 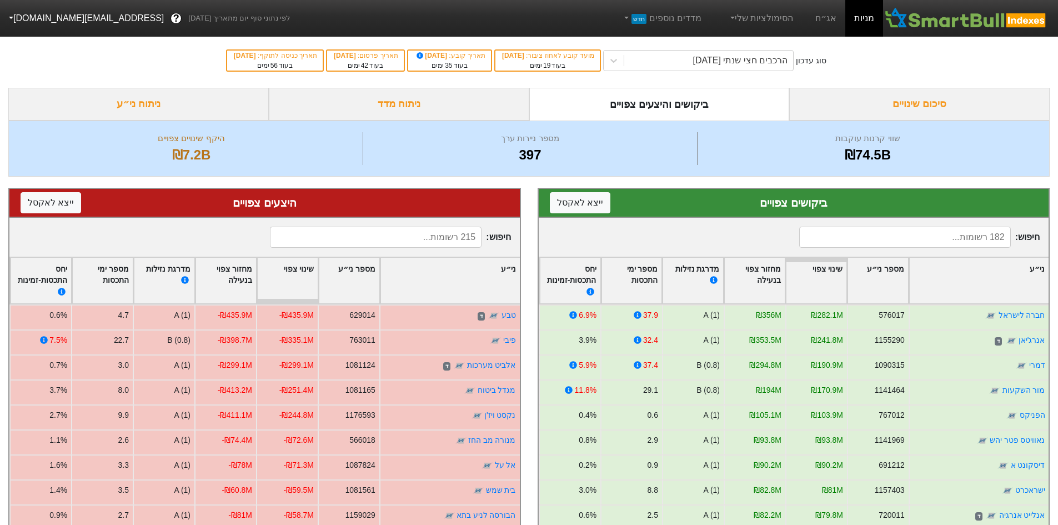 What do you see at coordinates (299, 490) in the screenshot?
I see `div: -₪59.5M` at bounding box center [299, 490].